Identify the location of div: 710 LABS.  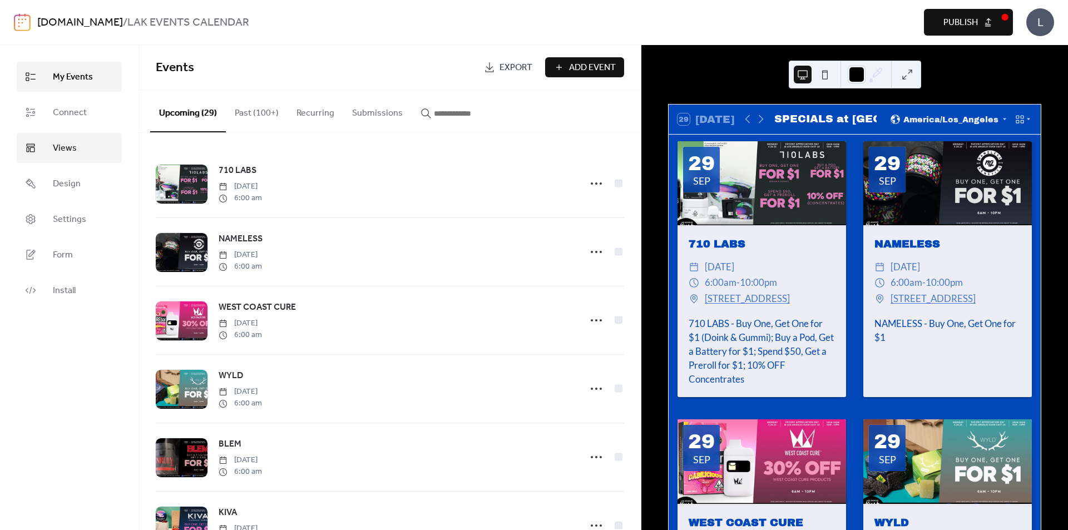
(762, 244).